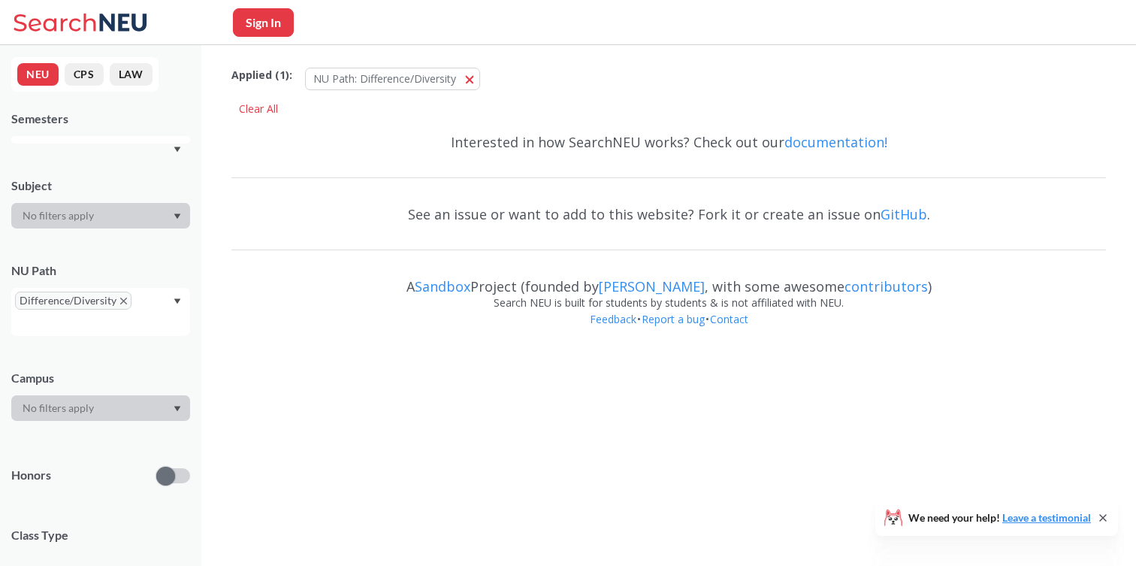  What do you see at coordinates (835, 142) in the screenshot?
I see `a: documentation!` at bounding box center [835, 142].